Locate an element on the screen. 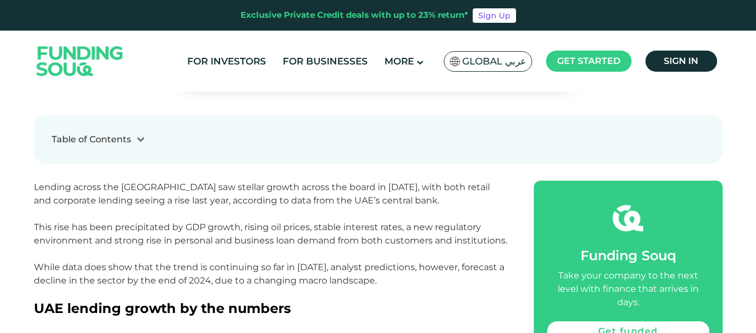 This screenshot has height=333, width=756. span: UAE lending growth by the numbers is located at coordinates (162, 308).